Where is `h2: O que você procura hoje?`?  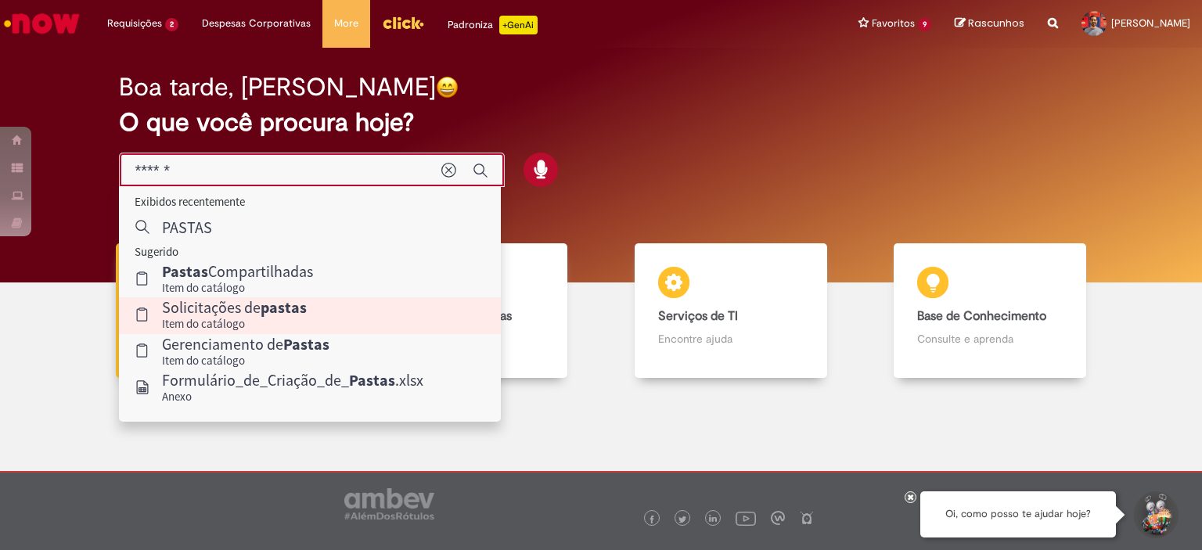 h2: O que você procura hoje? is located at coordinates (601, 122).